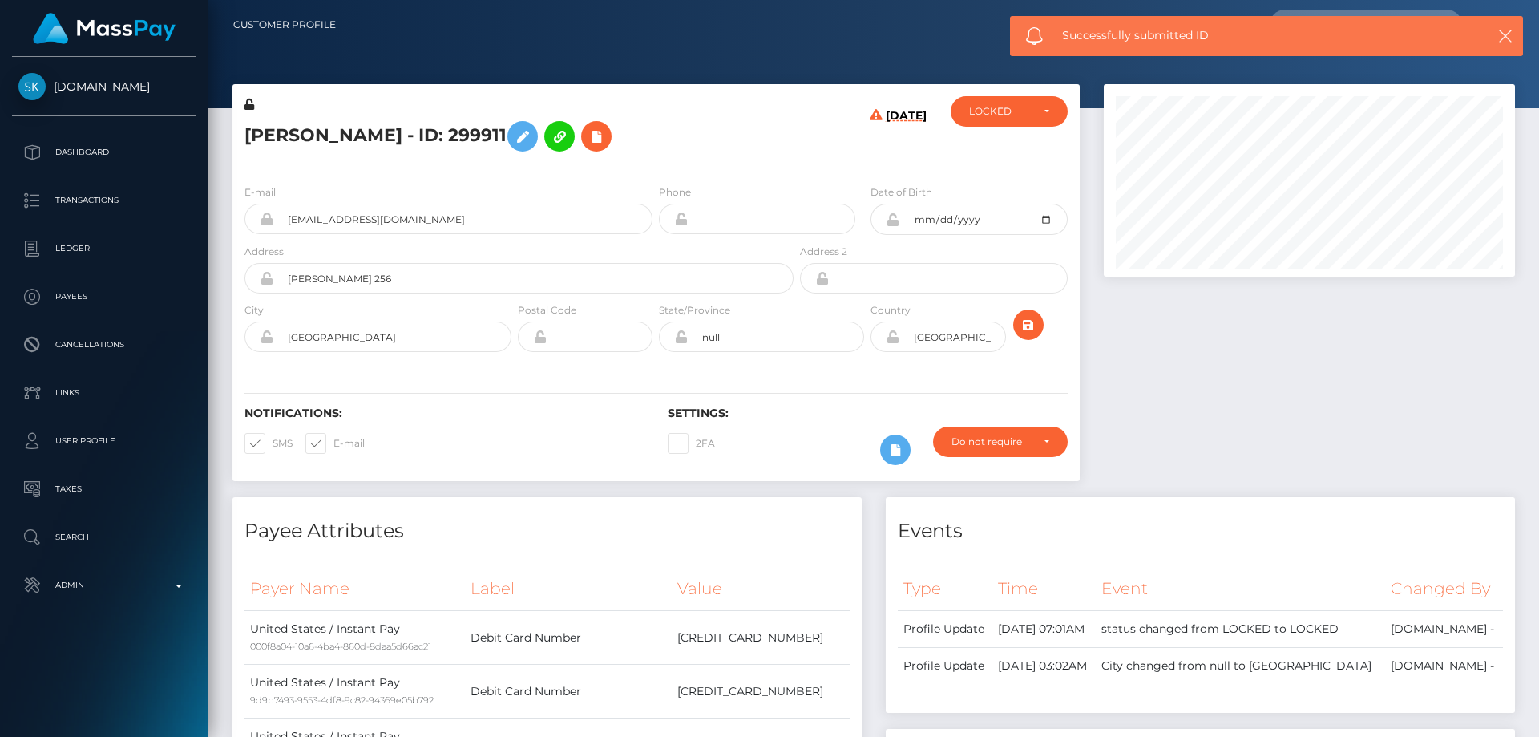  What do you see at coordinates (1240, 588) in the screenshot?
I see `th: Event` at bounding box center [1240, 588].